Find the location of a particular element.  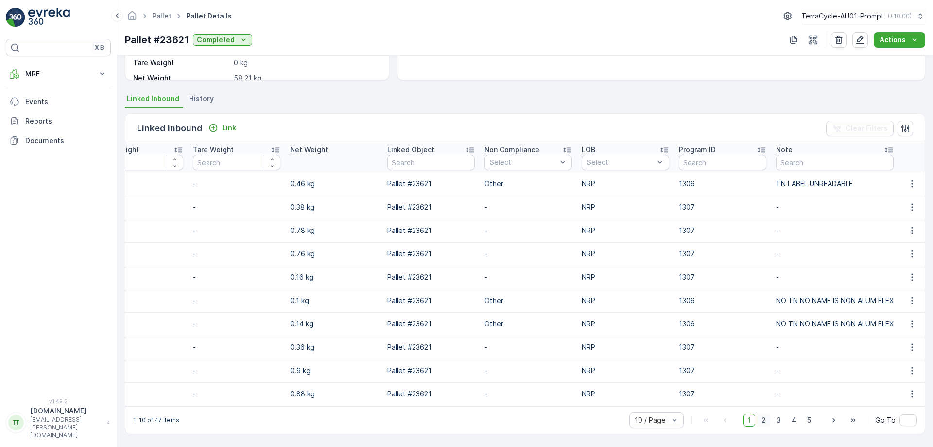

button: Link is located at coordinates (222, 128).